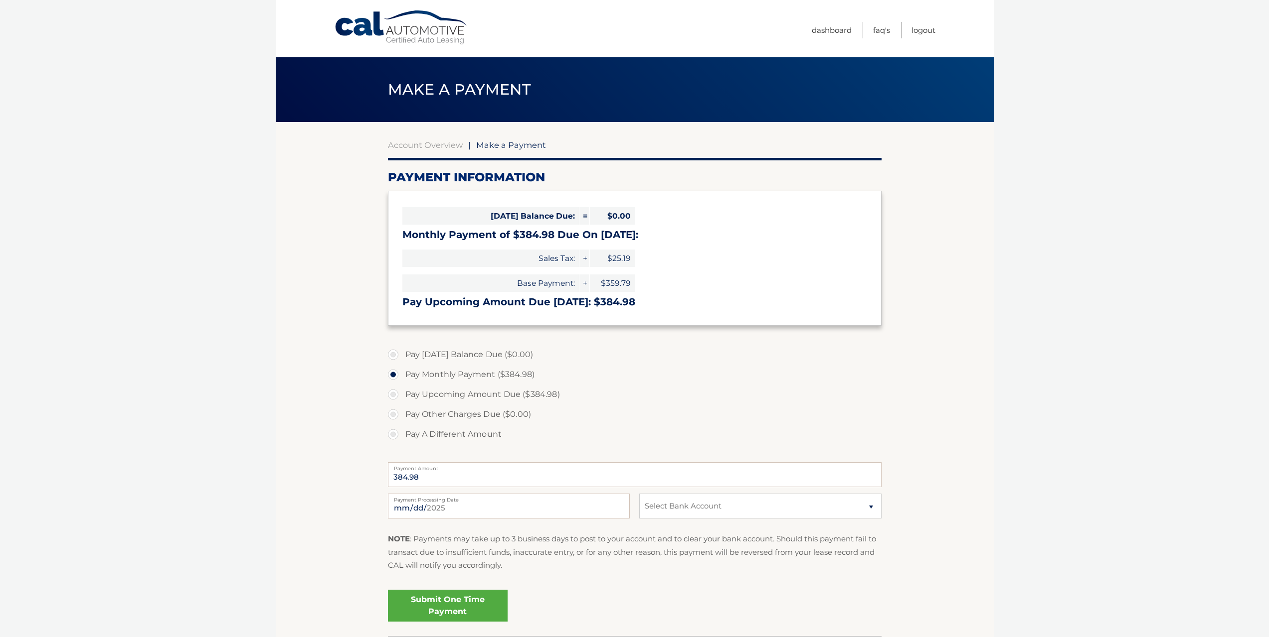 Image resolution: width=1269 pixels, height=637 pixels. Describe the element at coordinates (508, 506) in the screenshot. I see `input: Payment Date` at that location.